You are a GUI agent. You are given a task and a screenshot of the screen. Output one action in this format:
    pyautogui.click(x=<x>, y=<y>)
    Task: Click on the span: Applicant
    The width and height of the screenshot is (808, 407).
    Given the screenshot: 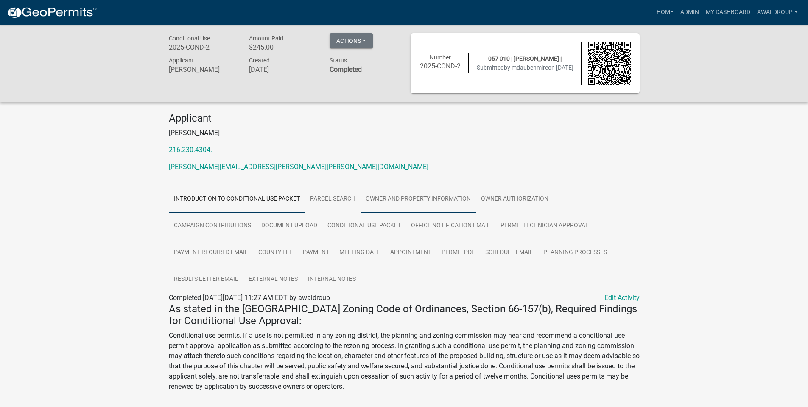 What is the action you would take?
    pyautogui.click(x=181, y=60)
    